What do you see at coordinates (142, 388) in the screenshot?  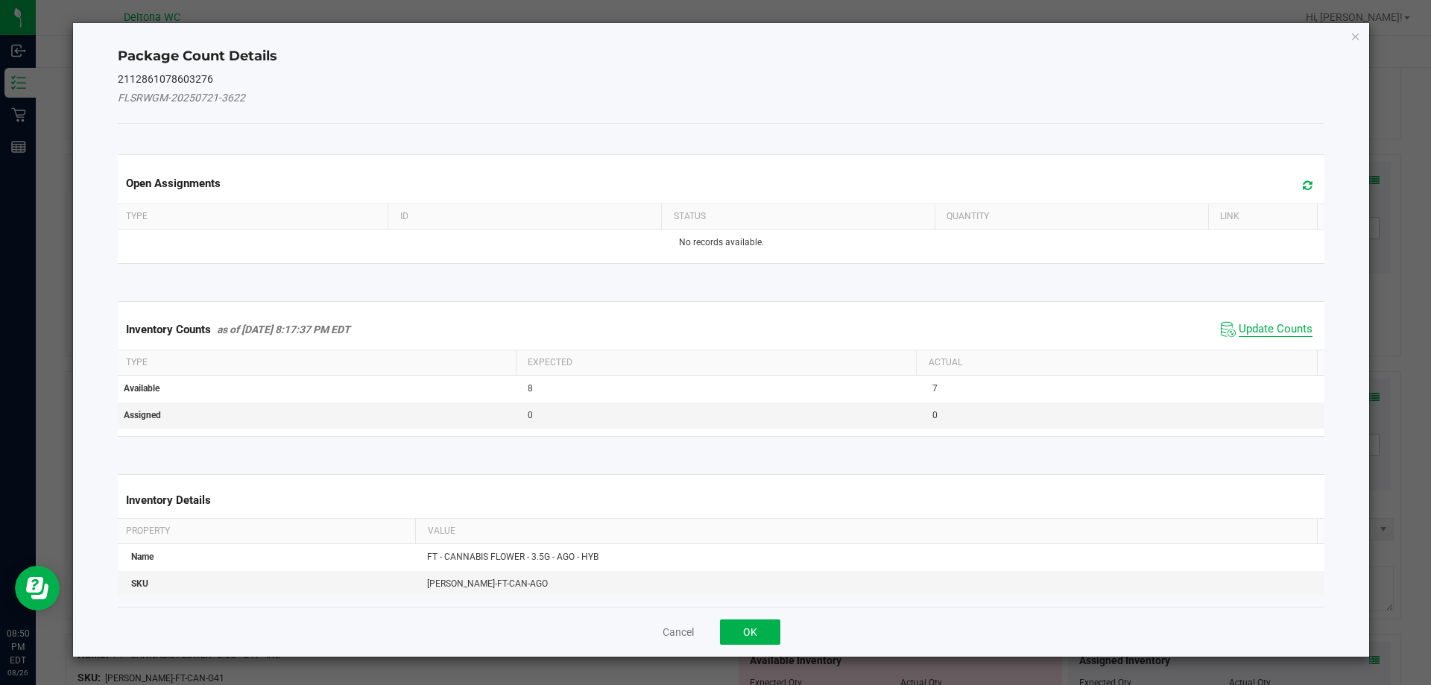 I see `span: Available` at bounding box center [142, 388].